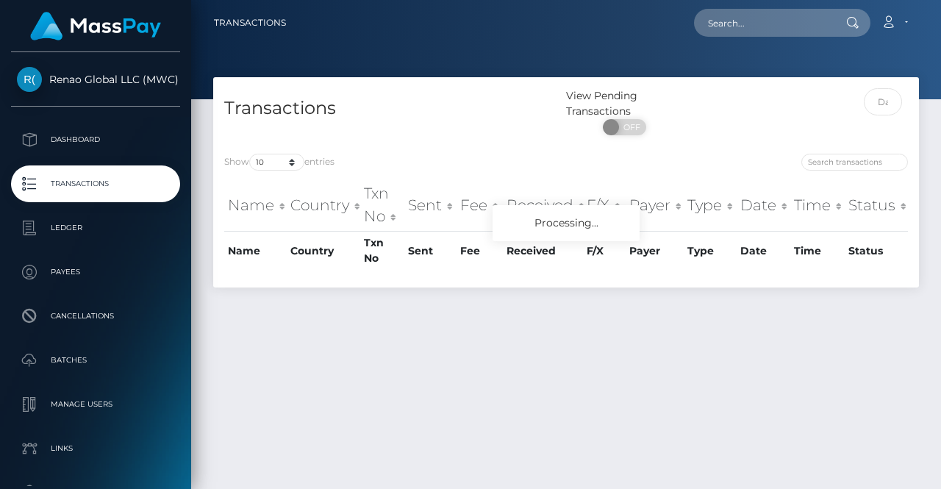  I want to click on select: Showentries, so click(276, 162).